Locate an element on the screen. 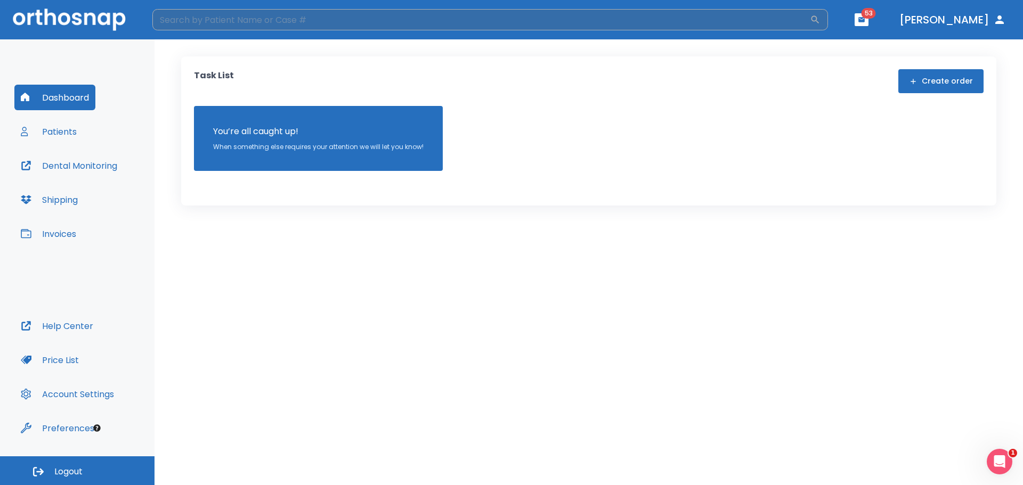  button: Help Center is located at coordinates (57, 326).